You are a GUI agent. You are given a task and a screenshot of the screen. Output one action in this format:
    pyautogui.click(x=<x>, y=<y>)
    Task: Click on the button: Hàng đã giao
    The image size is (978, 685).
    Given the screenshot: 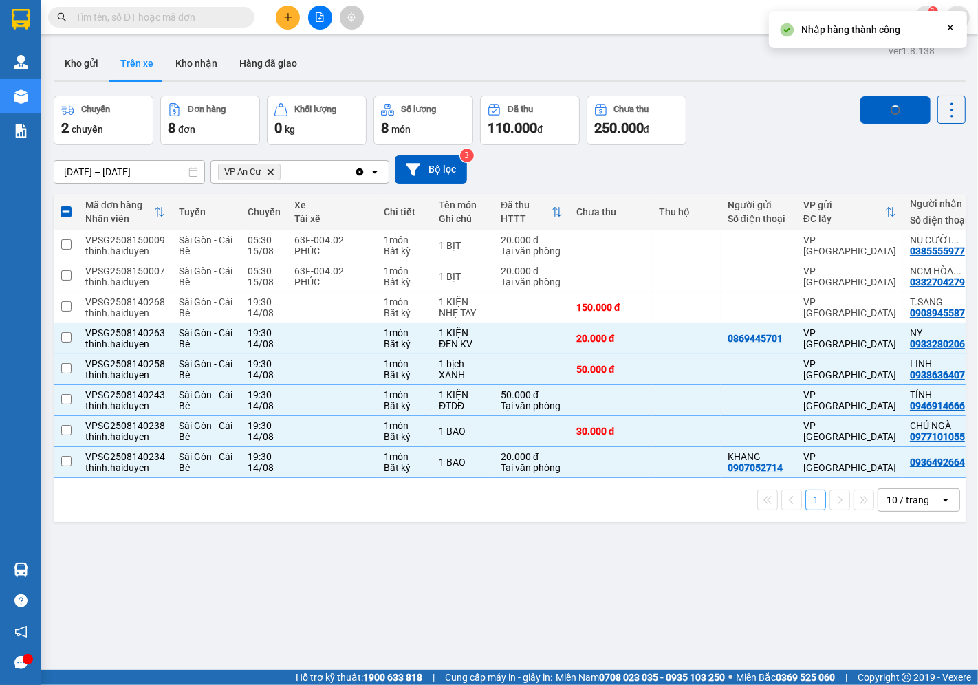 What is the action you would take?
    pyautogui.click(x=268, y=63)
    